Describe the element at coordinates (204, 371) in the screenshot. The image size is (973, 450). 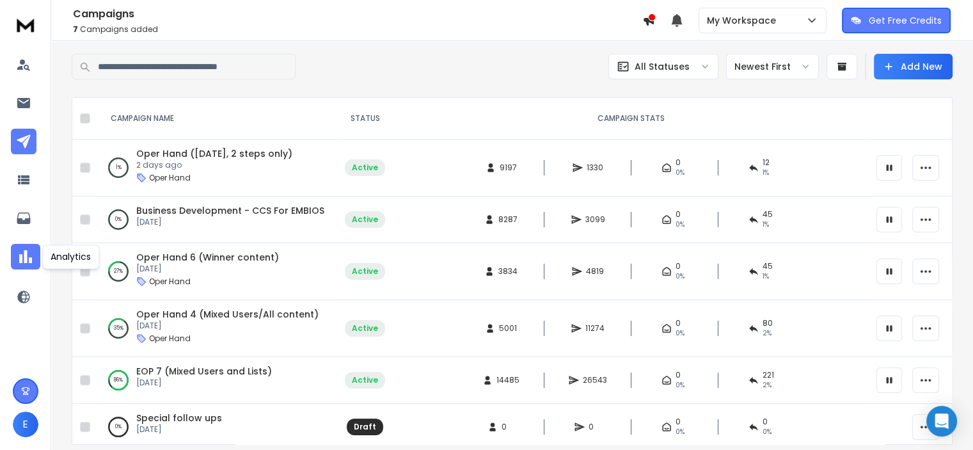
I see `span: EOP 7 (Mixed Users and Lists)` at that location.